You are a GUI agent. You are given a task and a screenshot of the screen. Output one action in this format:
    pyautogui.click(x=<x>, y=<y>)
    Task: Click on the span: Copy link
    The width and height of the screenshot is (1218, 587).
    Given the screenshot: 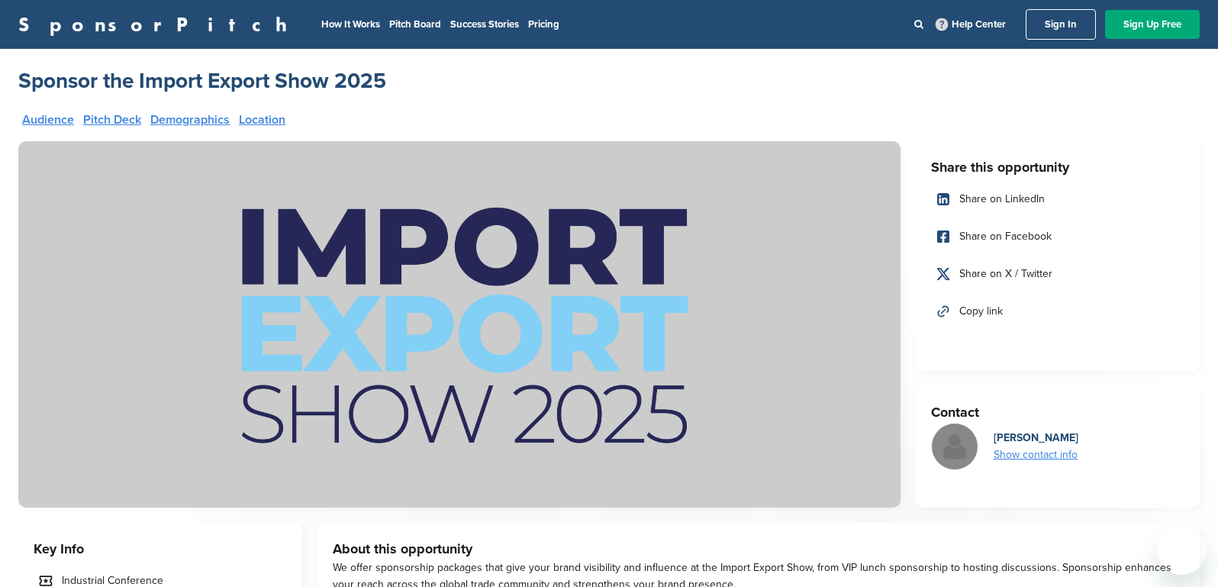 What is the action you would take?
    pyautogui.click(x=981, y=311)
    